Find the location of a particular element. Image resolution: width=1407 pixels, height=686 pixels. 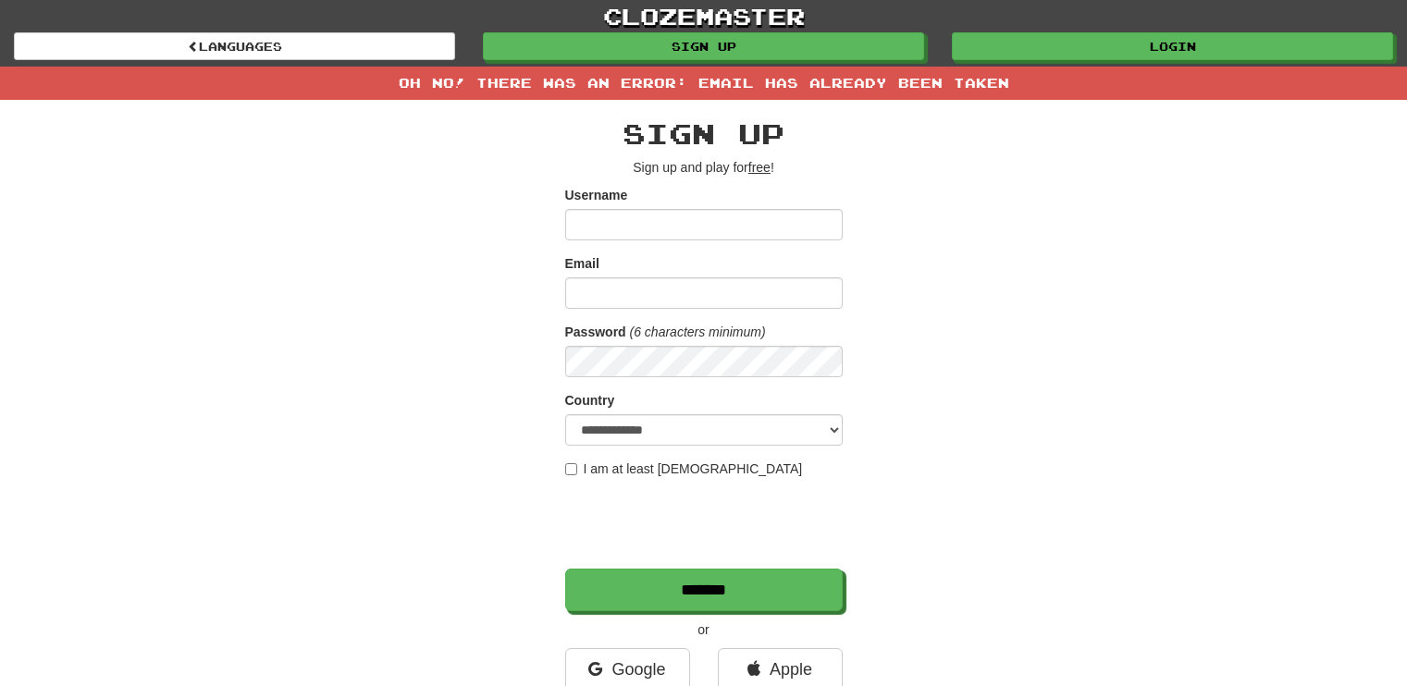

a: Sign up is located at coordinates (703, 46).